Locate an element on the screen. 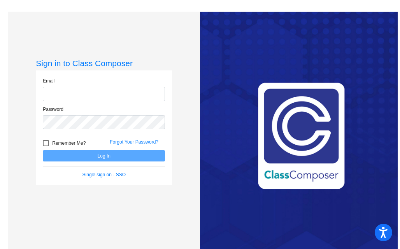  label: Email is located at coordinates (49, 81).